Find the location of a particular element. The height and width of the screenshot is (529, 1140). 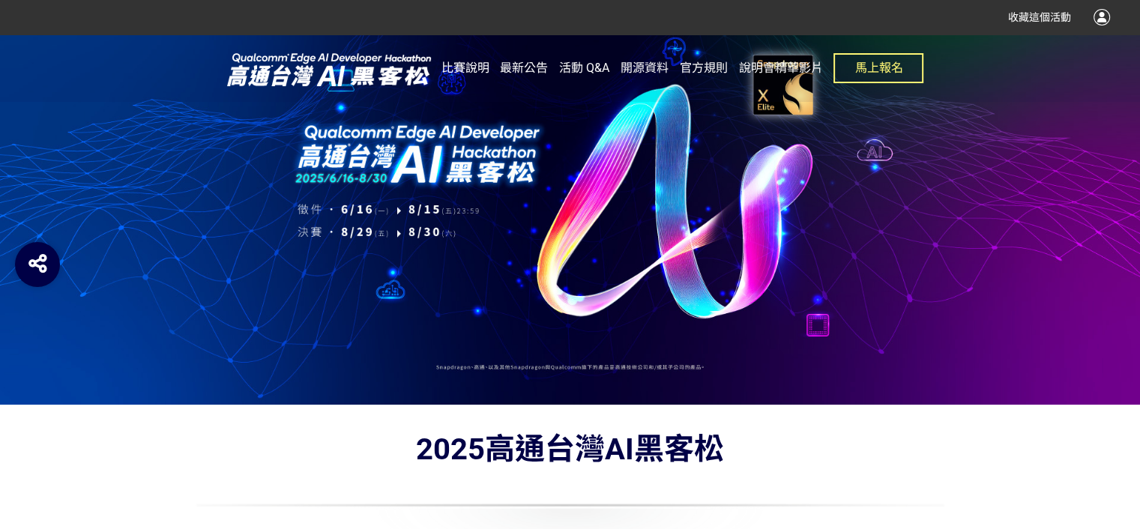

span: 收藏這個活動 is located at coordinates (1040, 17).